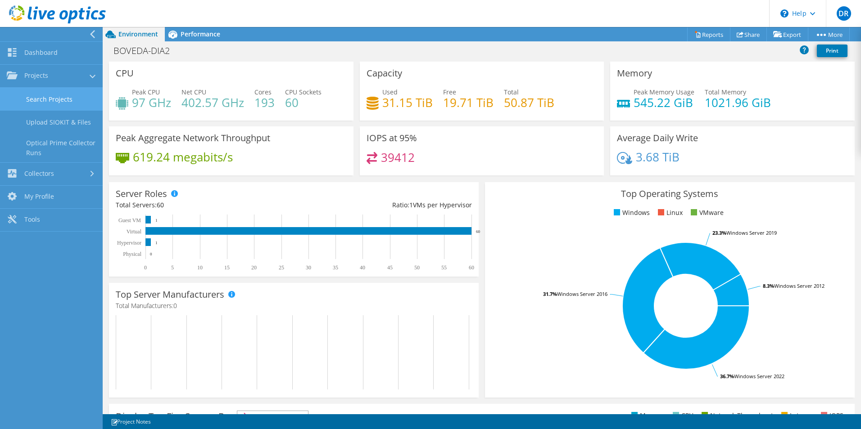 Image resolution: width=861 pixels, height=429 pixels. What do you see at coordinates (417, 268) in the screenshot?
I see `text: 50` at bounding box center [417, 268].